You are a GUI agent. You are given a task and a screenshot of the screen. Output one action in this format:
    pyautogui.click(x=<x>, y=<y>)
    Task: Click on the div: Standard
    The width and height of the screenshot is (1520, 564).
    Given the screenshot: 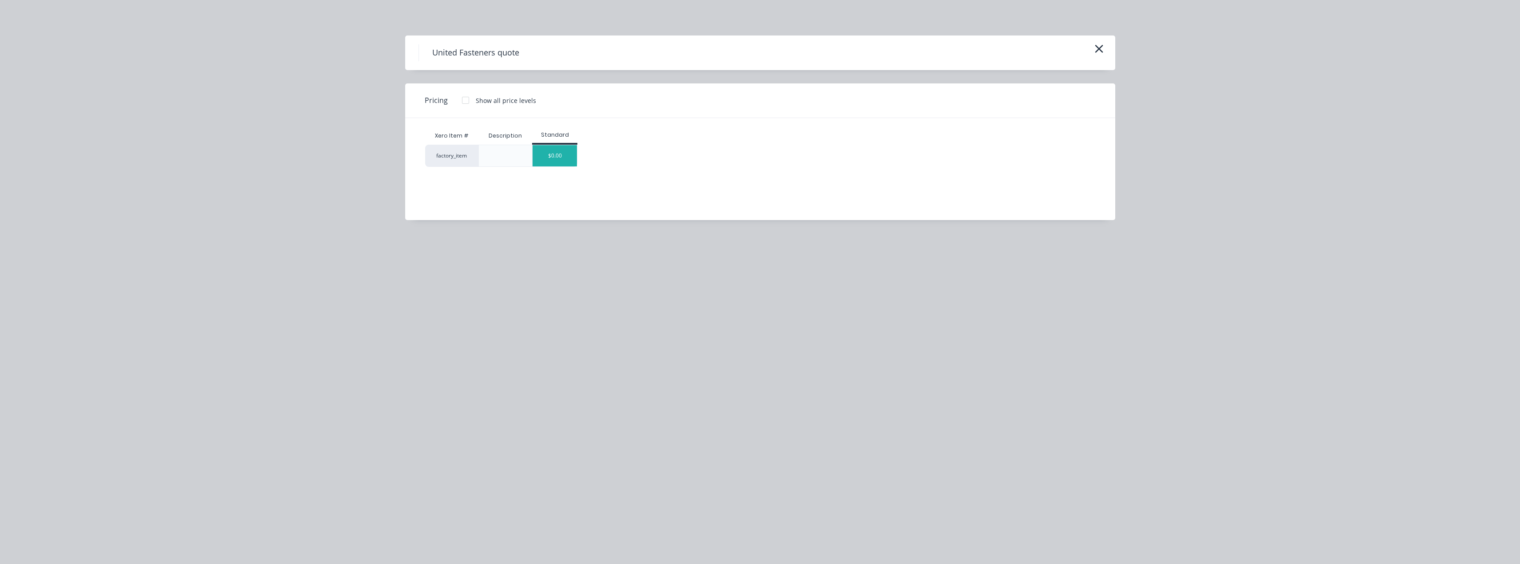 What is the action you would take?
    pyautogui.click(x=555, y=135)
    